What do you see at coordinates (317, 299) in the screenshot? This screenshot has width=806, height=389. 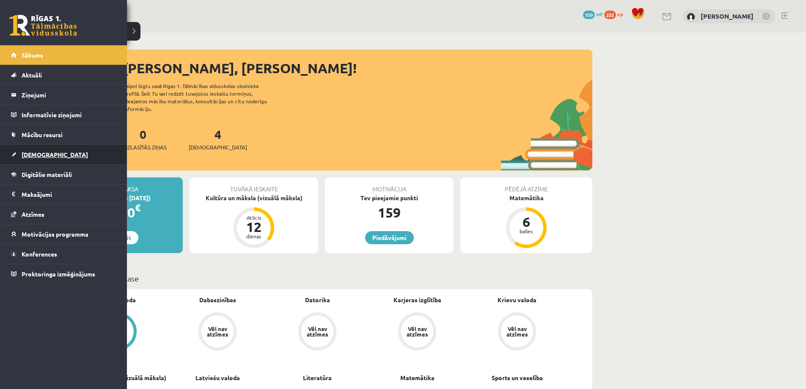 I see `a: Datorika` at bounding box center [317, 299].